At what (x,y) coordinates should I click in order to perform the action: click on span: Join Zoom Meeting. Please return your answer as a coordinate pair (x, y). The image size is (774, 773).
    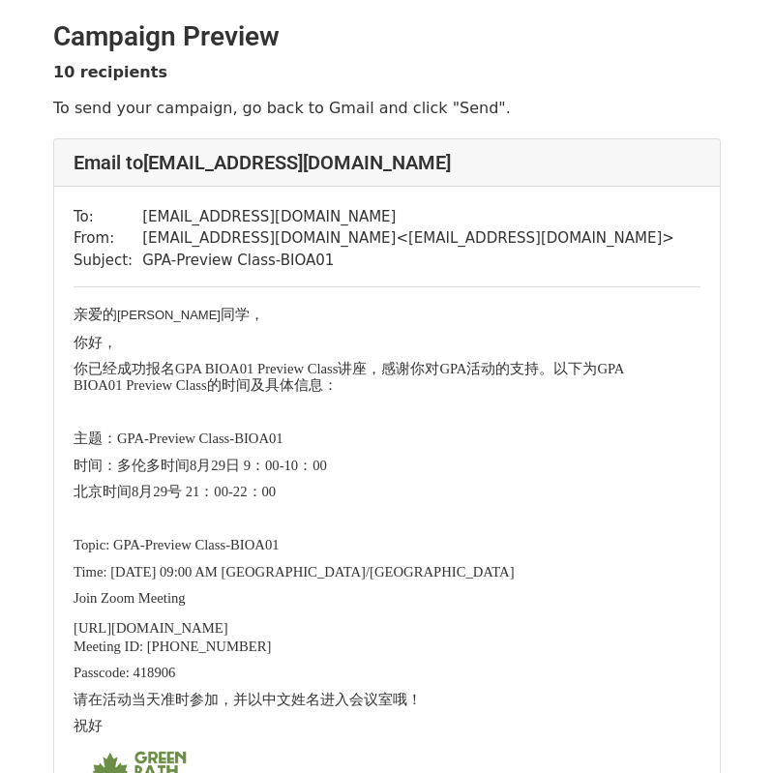
    Looking at the image, I should click on (130, 598).